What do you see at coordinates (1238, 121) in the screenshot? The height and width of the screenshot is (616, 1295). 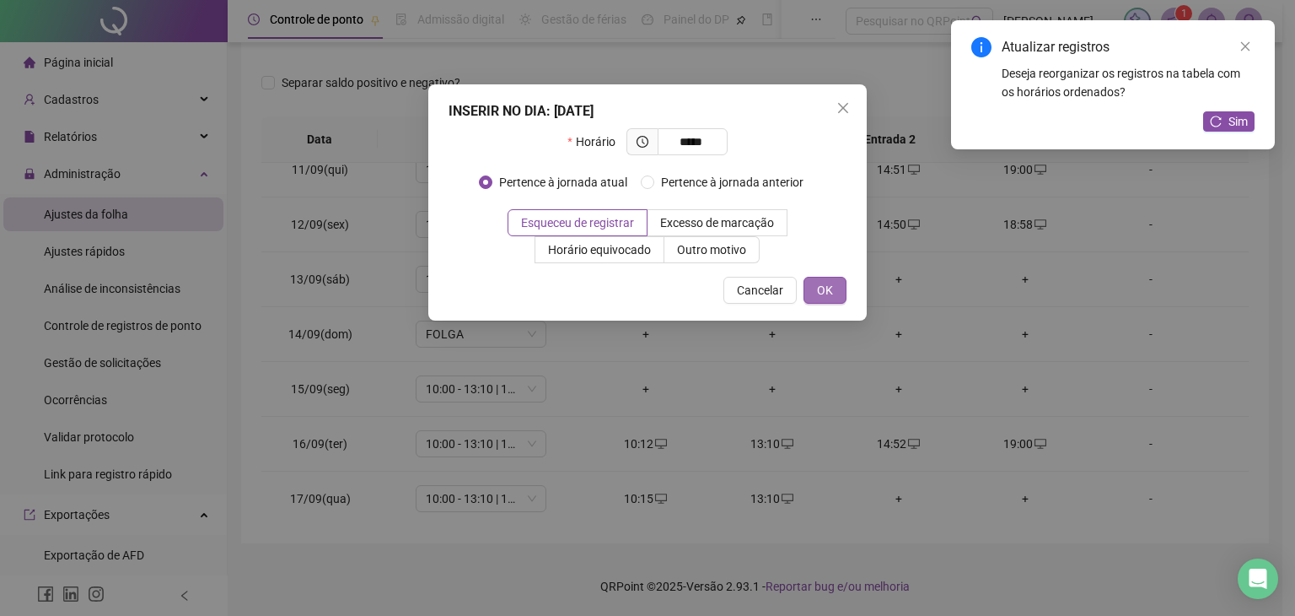 I see `span: Sim` at bounding box center [1238, 121].